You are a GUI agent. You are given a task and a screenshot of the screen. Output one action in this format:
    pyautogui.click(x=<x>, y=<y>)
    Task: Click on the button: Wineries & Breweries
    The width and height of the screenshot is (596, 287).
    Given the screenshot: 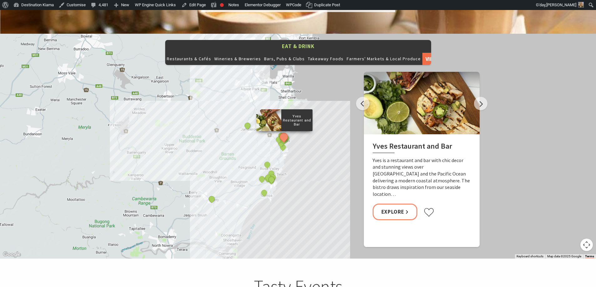 What is the action you would take?
    pyautogui.click(x=237, y=59)
    